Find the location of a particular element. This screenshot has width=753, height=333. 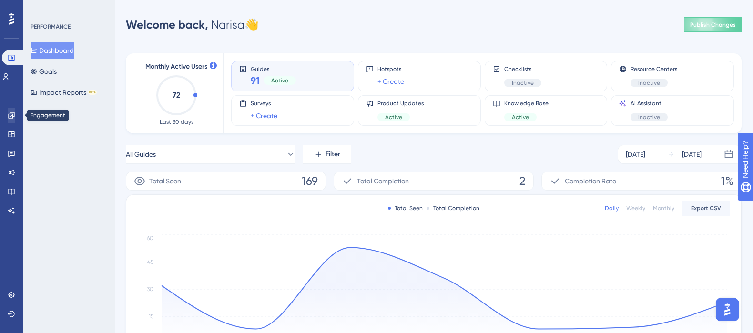

button: Export CSV is located at coordinates (706, 208).